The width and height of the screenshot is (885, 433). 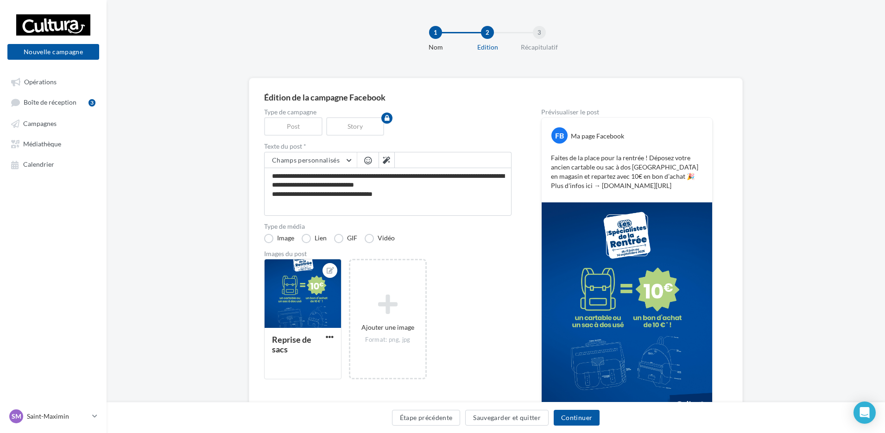 I want to click on a: Médiathèque, so click(x=53, y=144).